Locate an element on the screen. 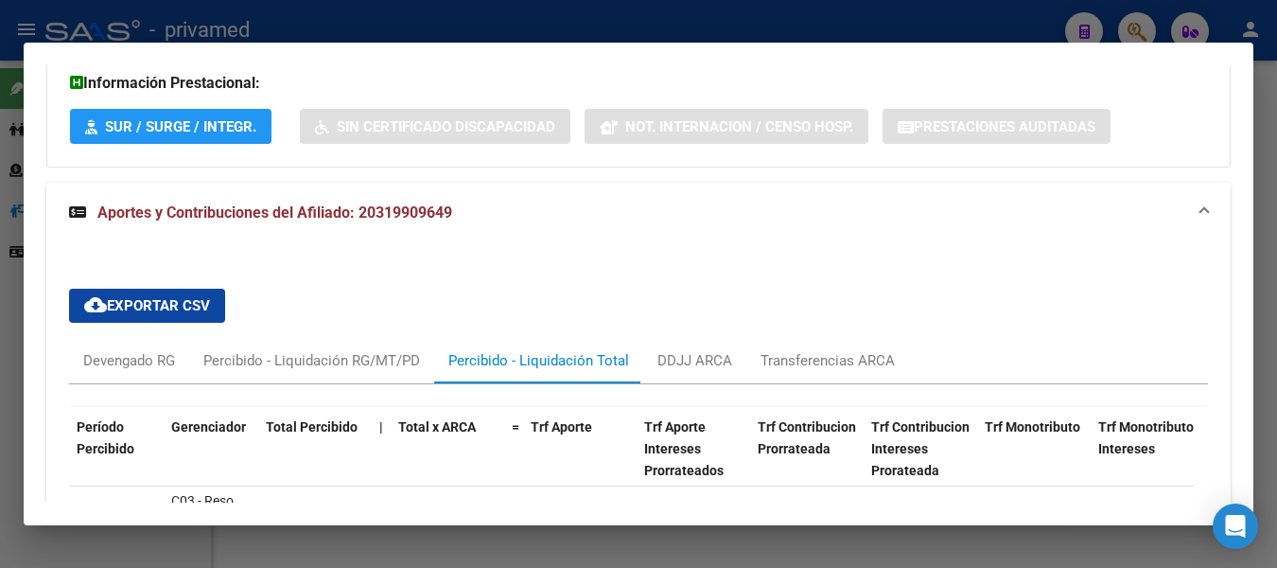 The image size is (1277, 568). span: Trf Monotributo is located at coordinates (1032, 427).